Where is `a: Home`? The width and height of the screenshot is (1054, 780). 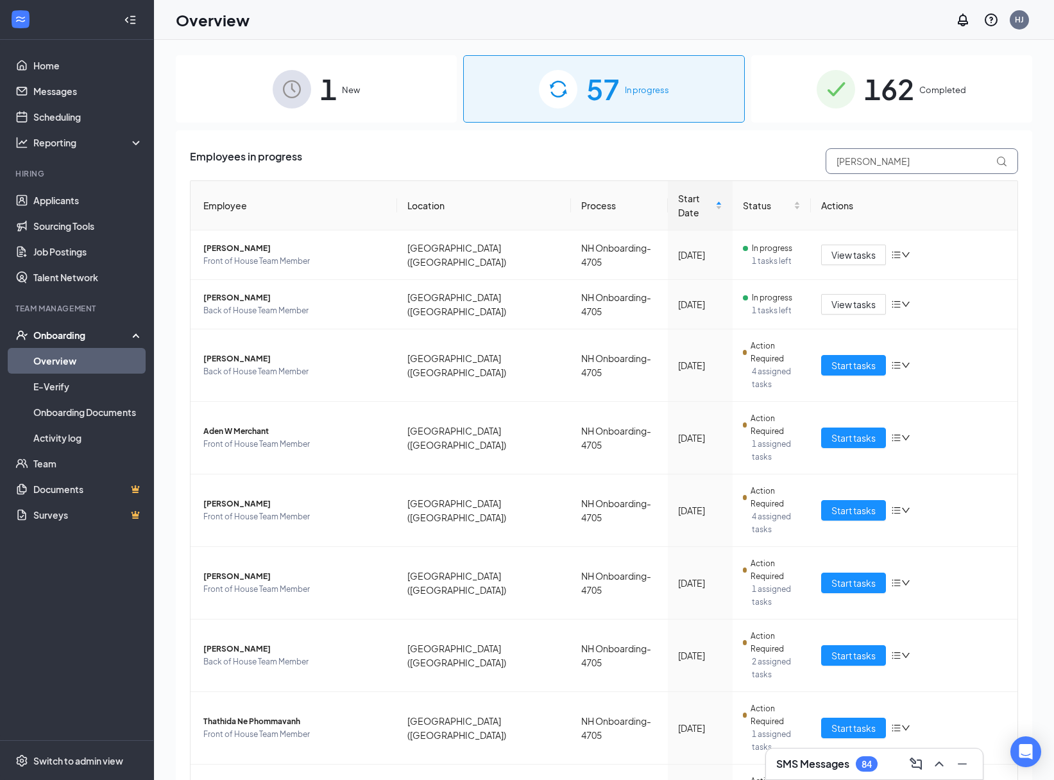
a: Home is located at coordinates (88, 65).